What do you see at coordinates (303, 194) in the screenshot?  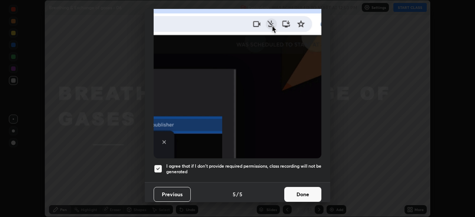 I see `button: Done` at bounding box center [303, 194].